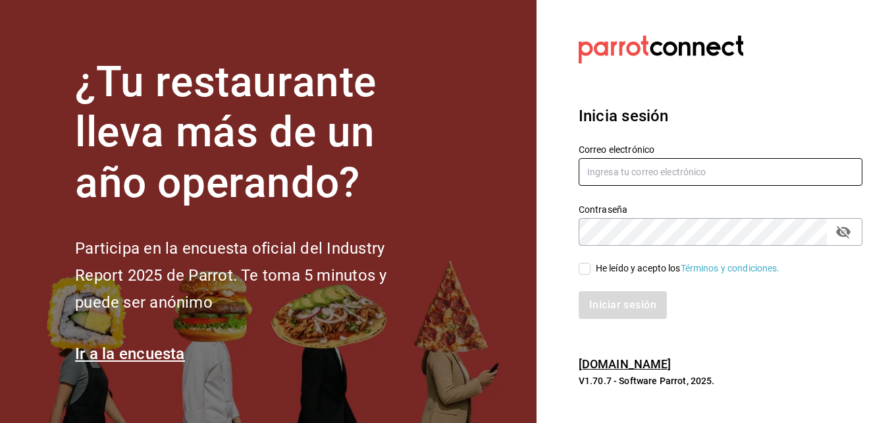 The height and width of the screenshot is (423, 894). I want to click on label: Correo electrónico, so click(720, 149).